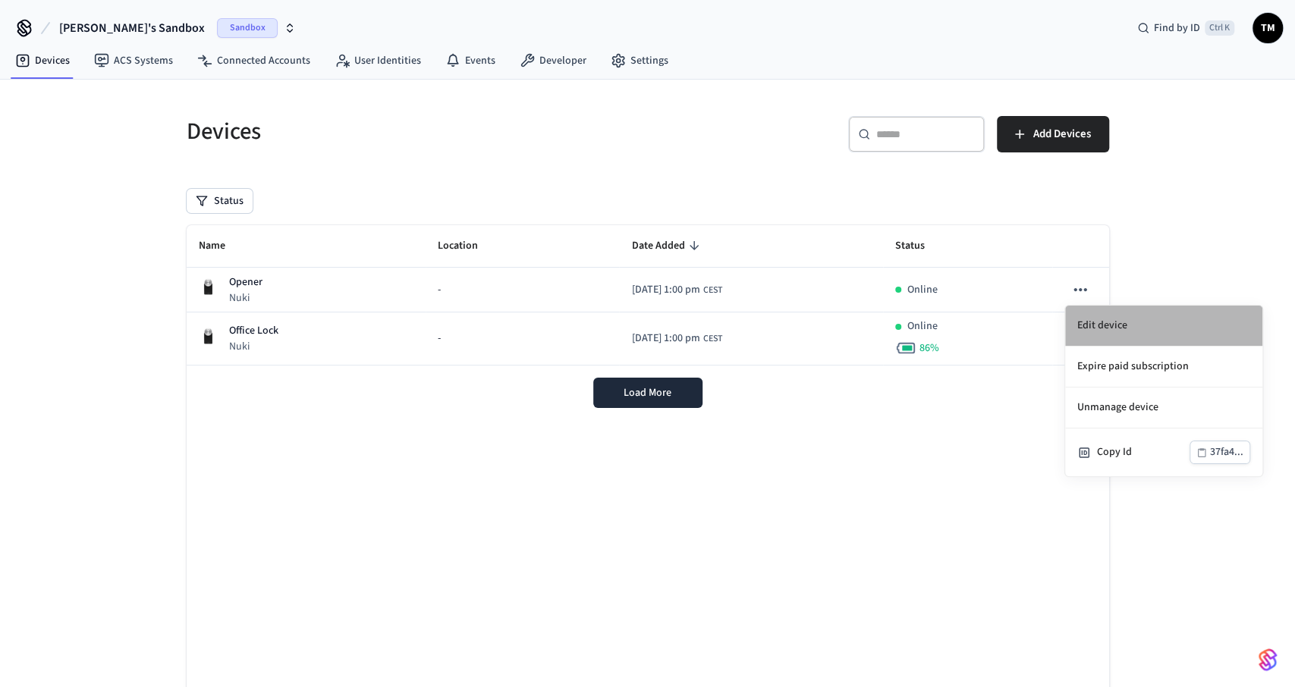 The width and height of the screenshot is (1295, 687). What do you see at coordinates (1143, 452) in the screenshot?
I see `div: Copy Id` at bounding box center [1143, 452].